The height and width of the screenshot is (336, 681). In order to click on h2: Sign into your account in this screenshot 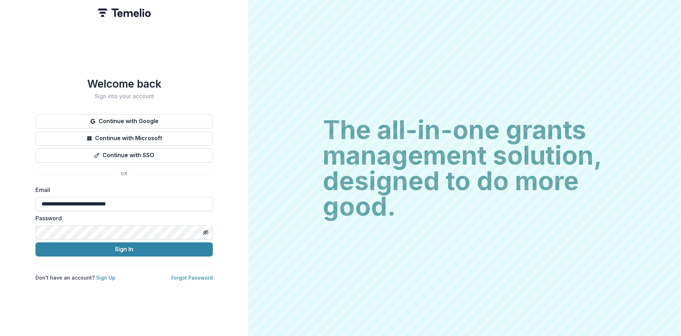, I will do `click(124, 96)`.